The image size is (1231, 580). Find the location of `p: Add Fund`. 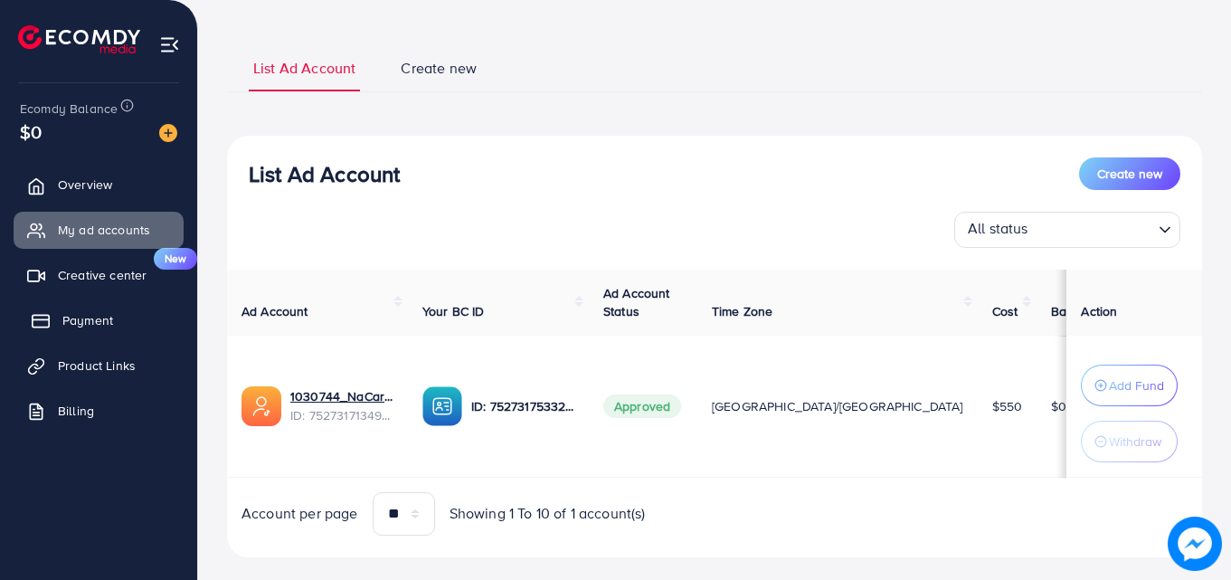

p: Add Fund is located at coordinates (1136, 385).